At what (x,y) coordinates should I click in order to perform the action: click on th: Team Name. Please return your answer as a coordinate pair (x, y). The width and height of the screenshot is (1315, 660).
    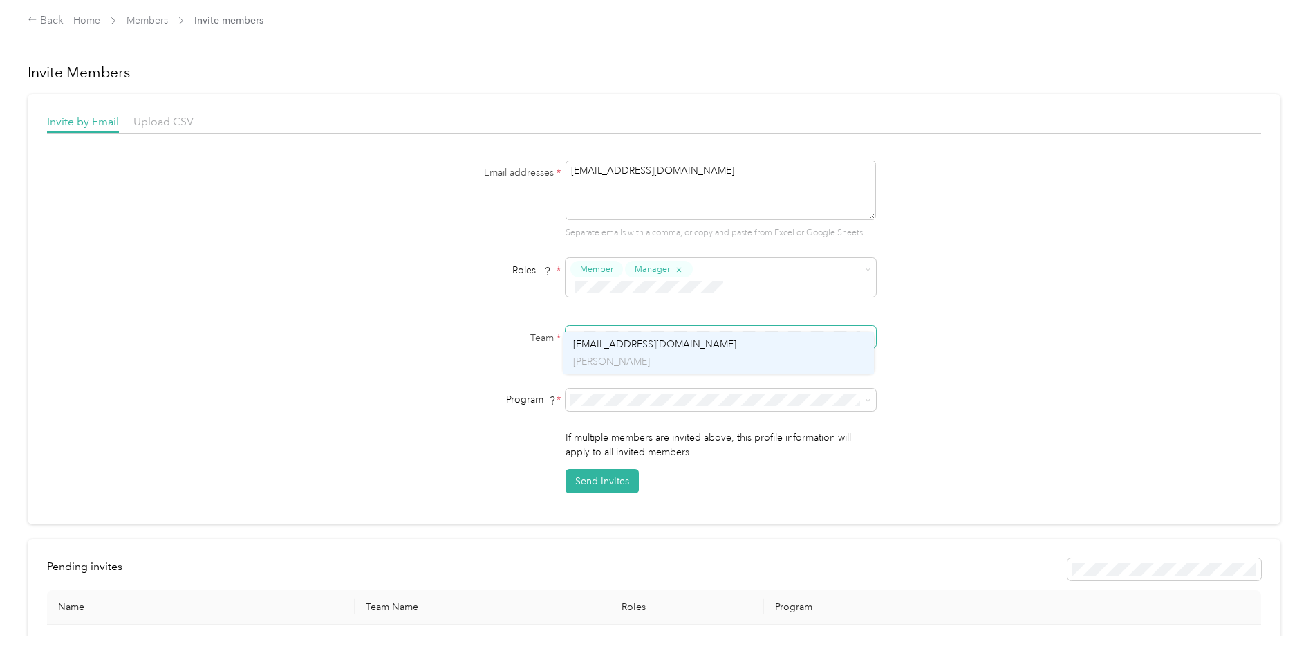
    Looking at the image, I should click on (483, 607).